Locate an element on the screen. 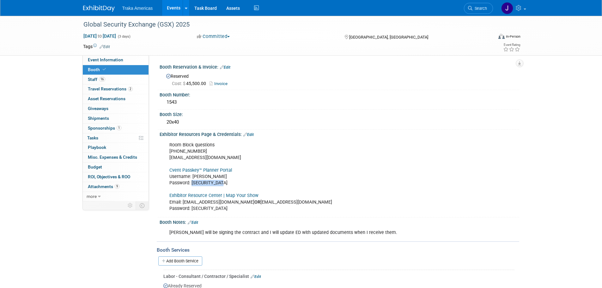 This screenshot has width=602, height=288. a: Staff16 is located at coordinates (116, 80).